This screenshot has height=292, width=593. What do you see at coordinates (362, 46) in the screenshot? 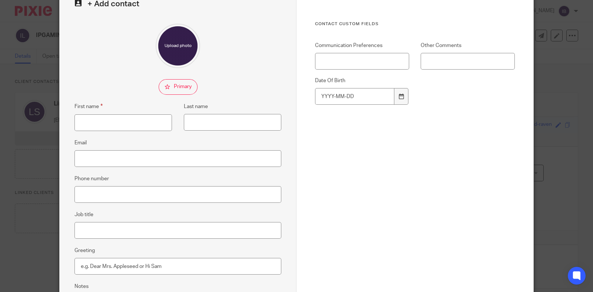
I see `label: Communication Preferences` at bounding box center [362, 46].